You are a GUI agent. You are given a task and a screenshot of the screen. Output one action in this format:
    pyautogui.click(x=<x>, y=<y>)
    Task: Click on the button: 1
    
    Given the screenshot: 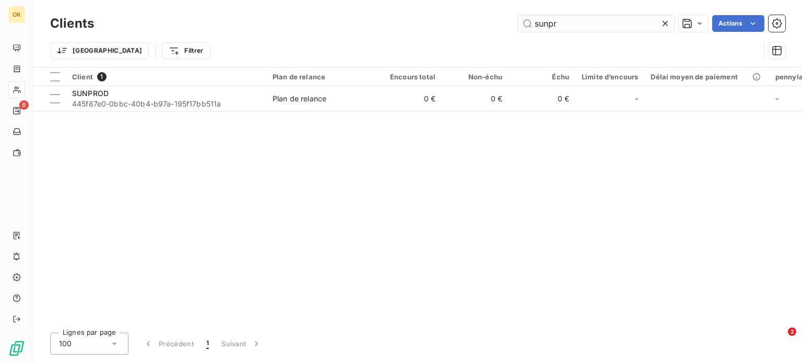 What is the action you would take?
    pyautogui.click(x=207, y=344)
    